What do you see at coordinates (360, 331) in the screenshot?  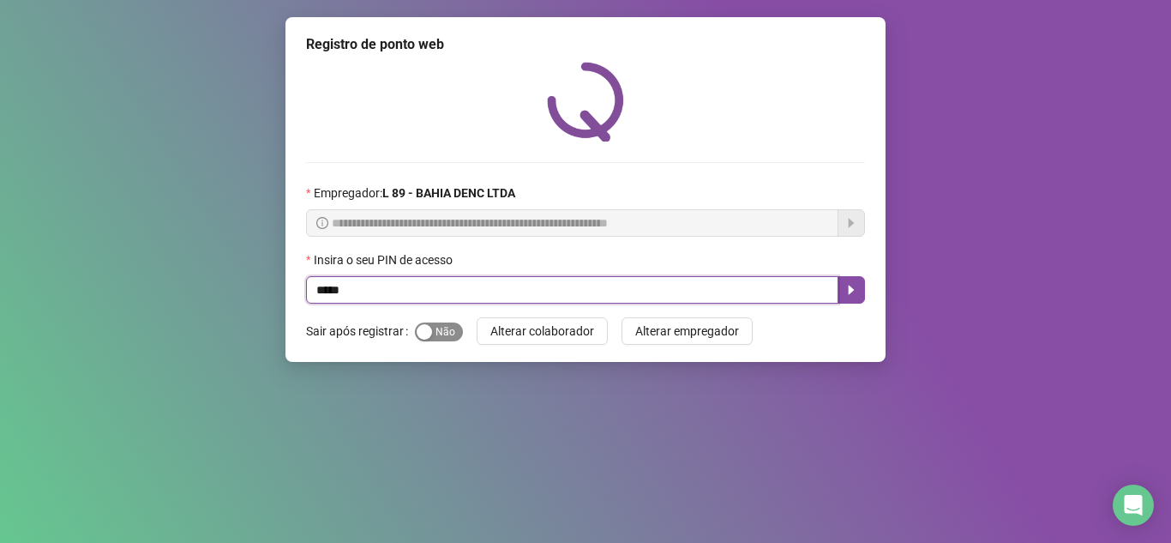 I see `label: Sair após registrar` at bounding box center [360, 331].